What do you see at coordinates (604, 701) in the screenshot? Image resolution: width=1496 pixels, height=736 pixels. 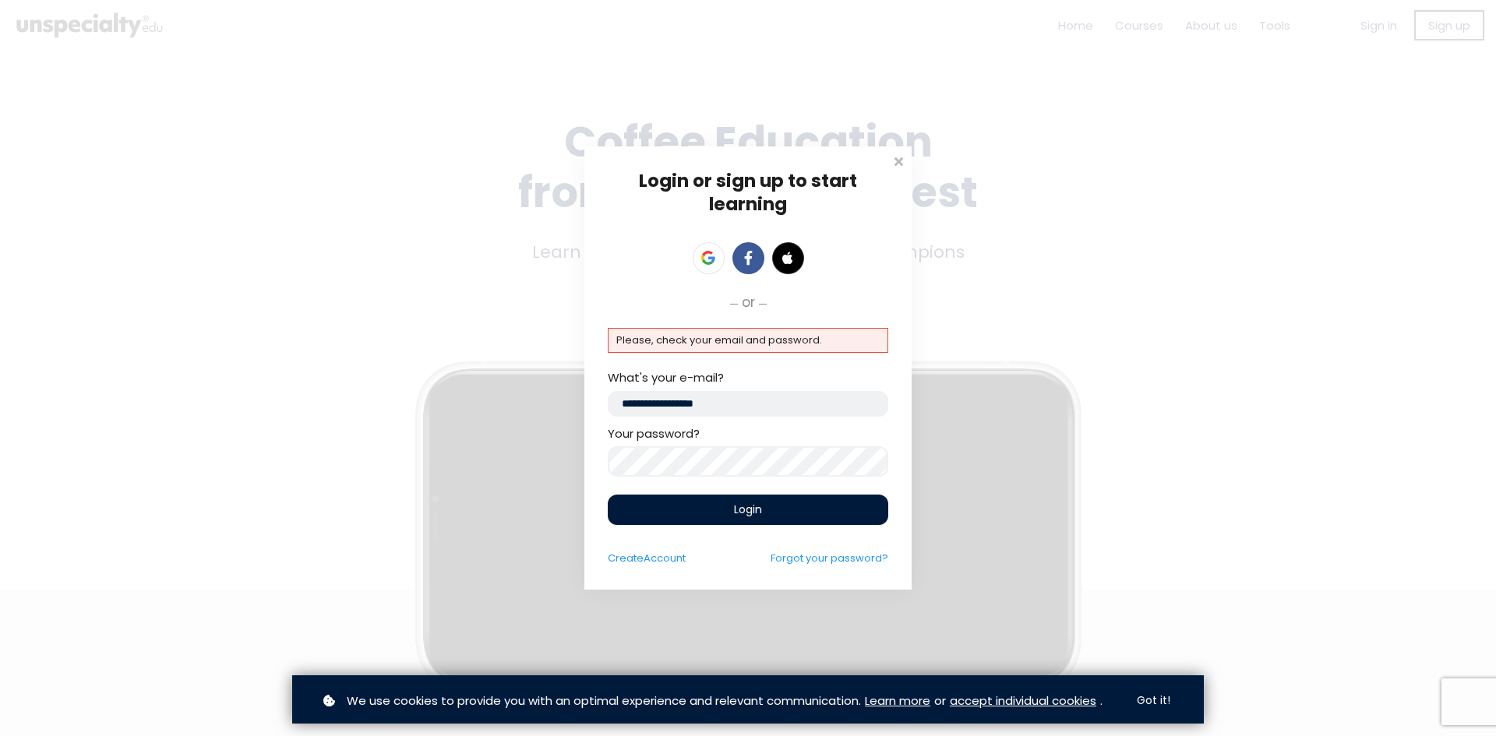 I see `span: We use cookies to provide you with an optimal experience and relevant communication.` at bounding box center [604, 701].